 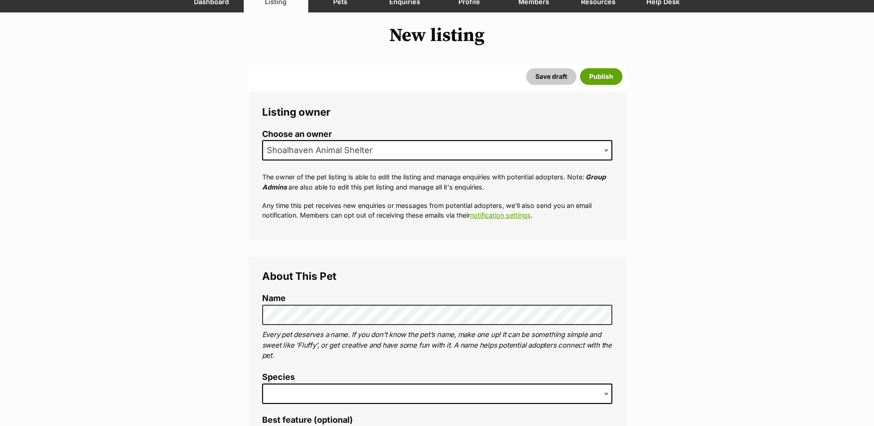 What do you see at coordinates (501, 215) in the screenshot?
I see `a: notification settings` at bounding box center [501, 215].